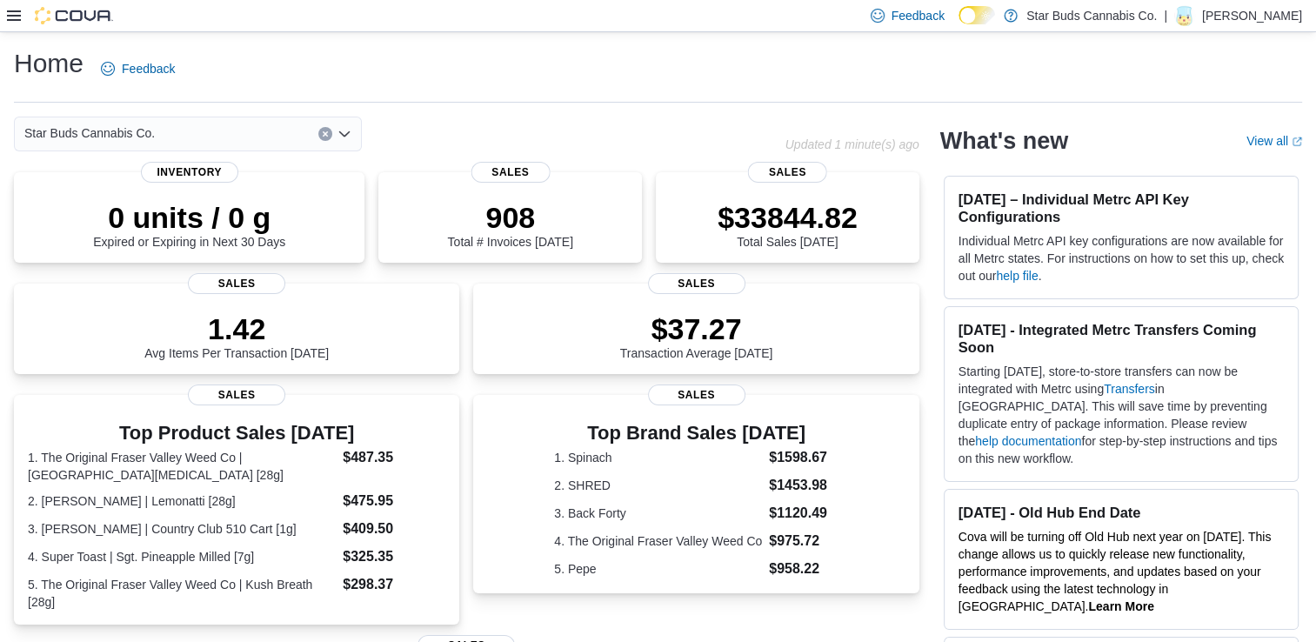 Image resolution: width=1316 pixels, height=642 pixels. What do you see at coordinates (189, 224) in the screenshot?
I see `div: Expired or Expiring in Next 30 Days` at bounding box center [189, 224].